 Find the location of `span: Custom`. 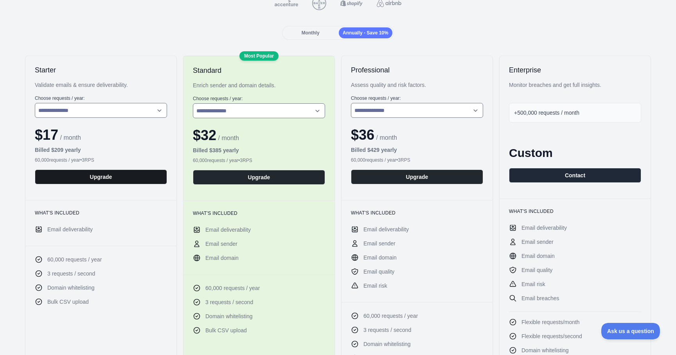

span: Custom is located at coordinates (531, 153).